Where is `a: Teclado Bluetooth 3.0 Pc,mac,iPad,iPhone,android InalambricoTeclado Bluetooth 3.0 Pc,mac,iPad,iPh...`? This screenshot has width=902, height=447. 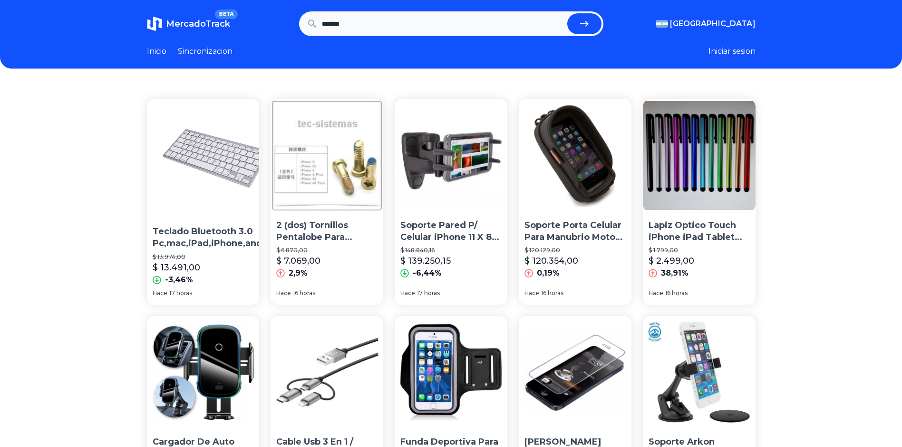 a: Teclado Bluetooth 3.0 Pc,mac,iPad,iPhone,android InalambricoTeclado Bluetooth 3.0 Pc,mac,iPad,iPh... is located at coordinates (203, 202).